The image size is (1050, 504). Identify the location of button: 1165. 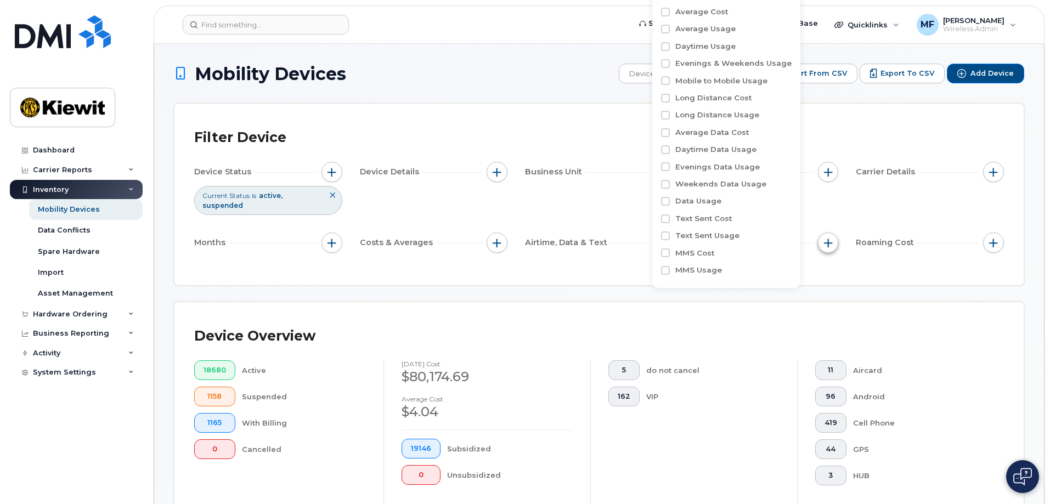
(214, 423).